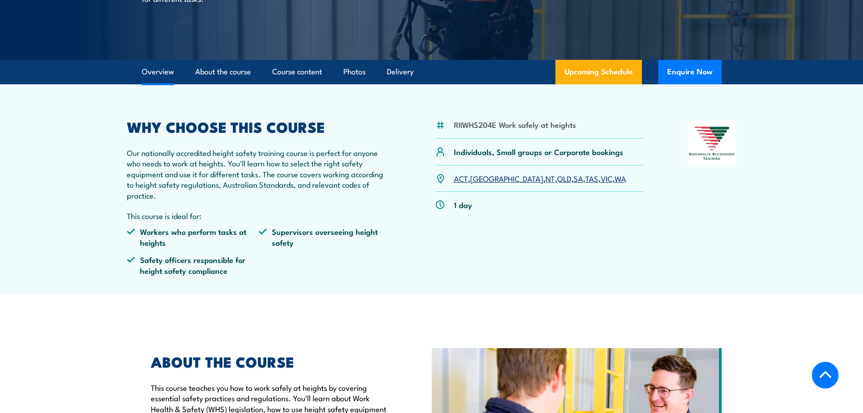 Image resolution: width=863 pixels, height=413 pixels. I want to click on a: About the course, so click(223, 72).